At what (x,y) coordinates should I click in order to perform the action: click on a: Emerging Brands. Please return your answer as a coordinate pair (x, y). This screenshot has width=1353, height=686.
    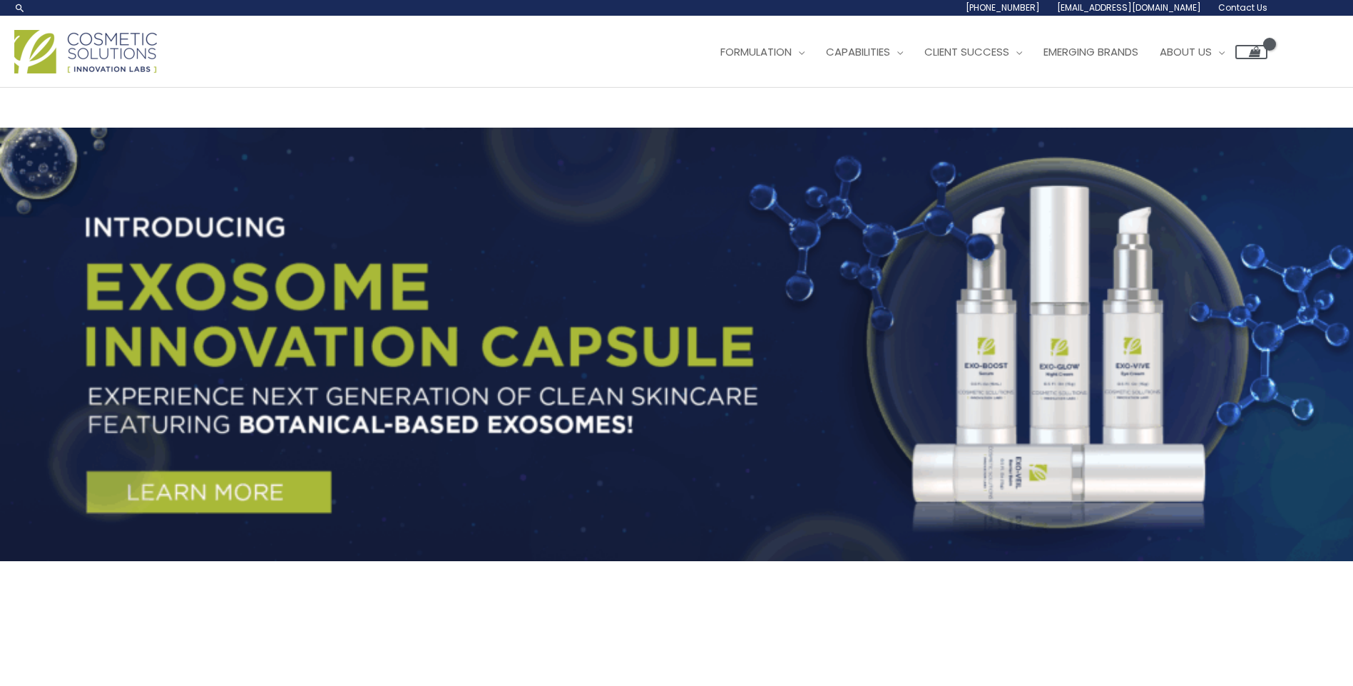
    Looking at the image, I should click on (1090, 52).